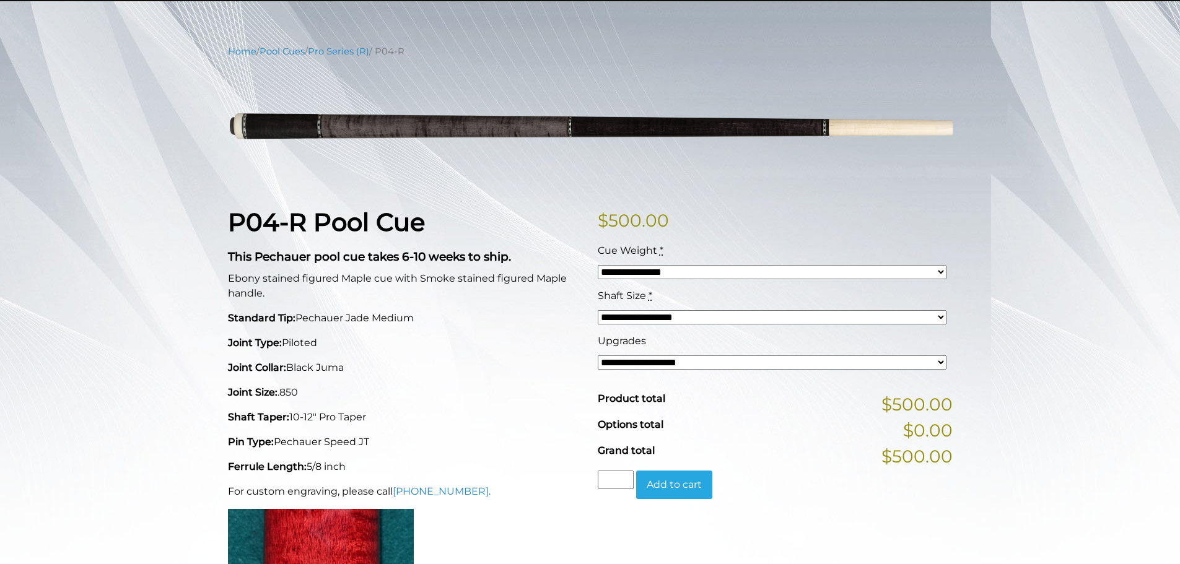  What do you see at coordinates (282, 51) in the screenshot?
I see `a: Pool Cues` at bounding box center [282, 51].